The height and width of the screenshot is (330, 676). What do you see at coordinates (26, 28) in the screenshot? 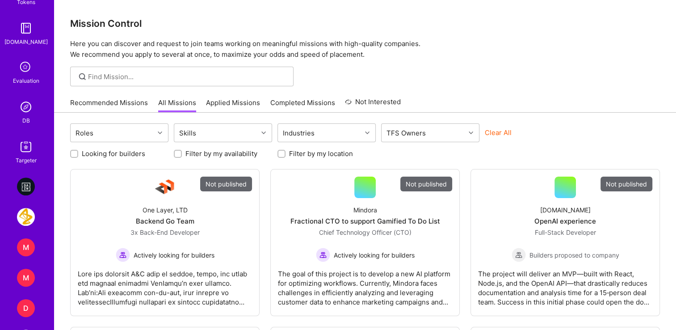
I see `img: guide book` at bounding box center [26, 28].